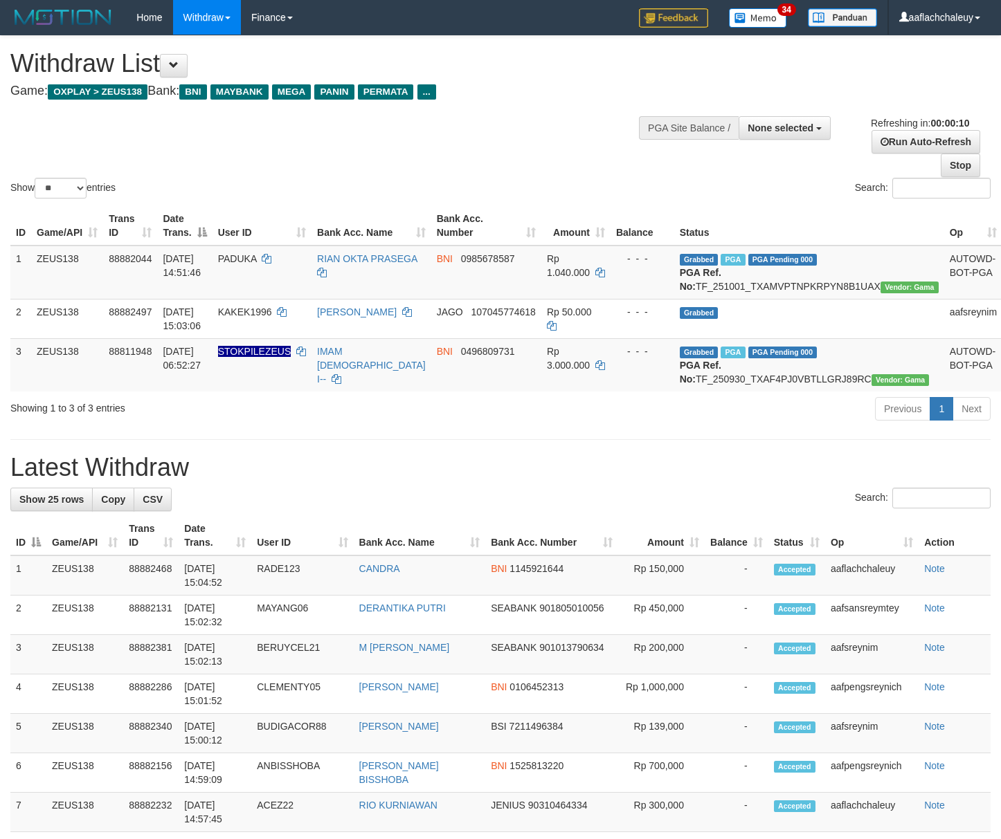 The image size is (1001, 839). I want to click on td: 6, so click(28, 773).